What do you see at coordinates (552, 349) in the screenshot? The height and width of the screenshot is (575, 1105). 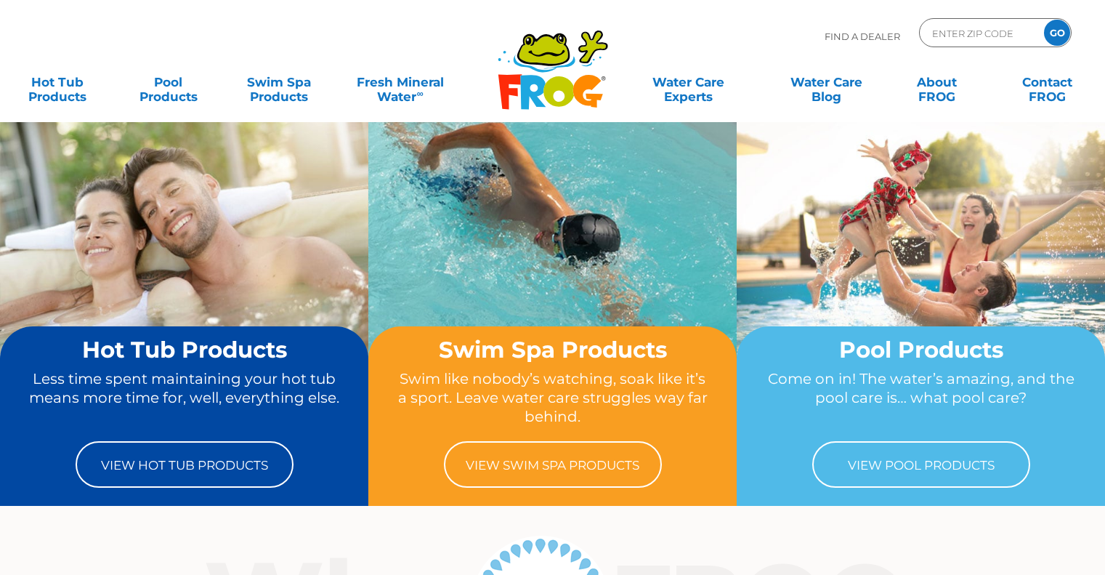 I see `h2: Swim Spa Products` at bounding box center [552, 349].